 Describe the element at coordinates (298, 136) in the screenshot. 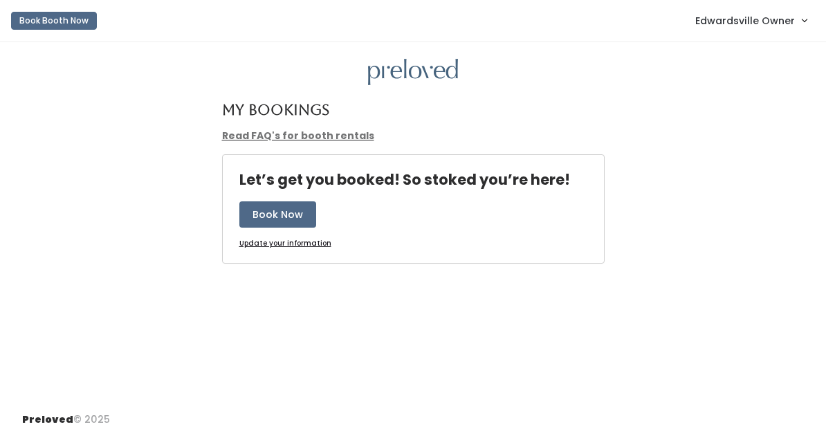

I see `a: Read FAQ's for booth rentals` at that location.